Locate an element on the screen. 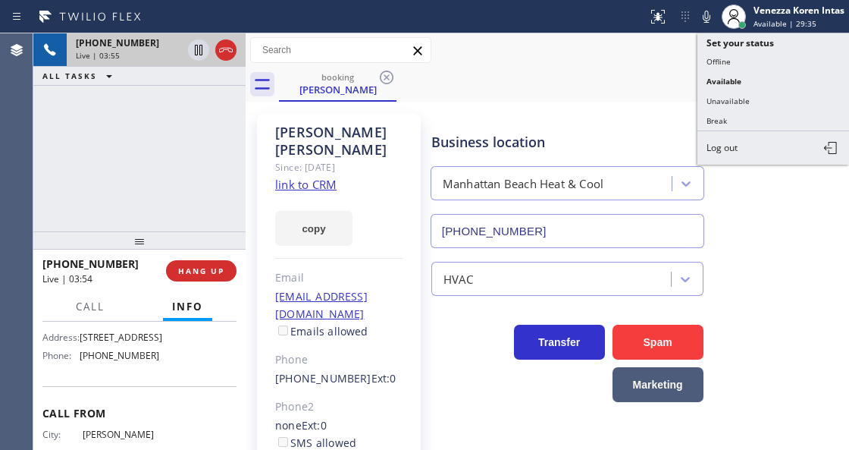 This screenshot has width=849, height=450. span: HANG UP is located at coordinates (201, 271).